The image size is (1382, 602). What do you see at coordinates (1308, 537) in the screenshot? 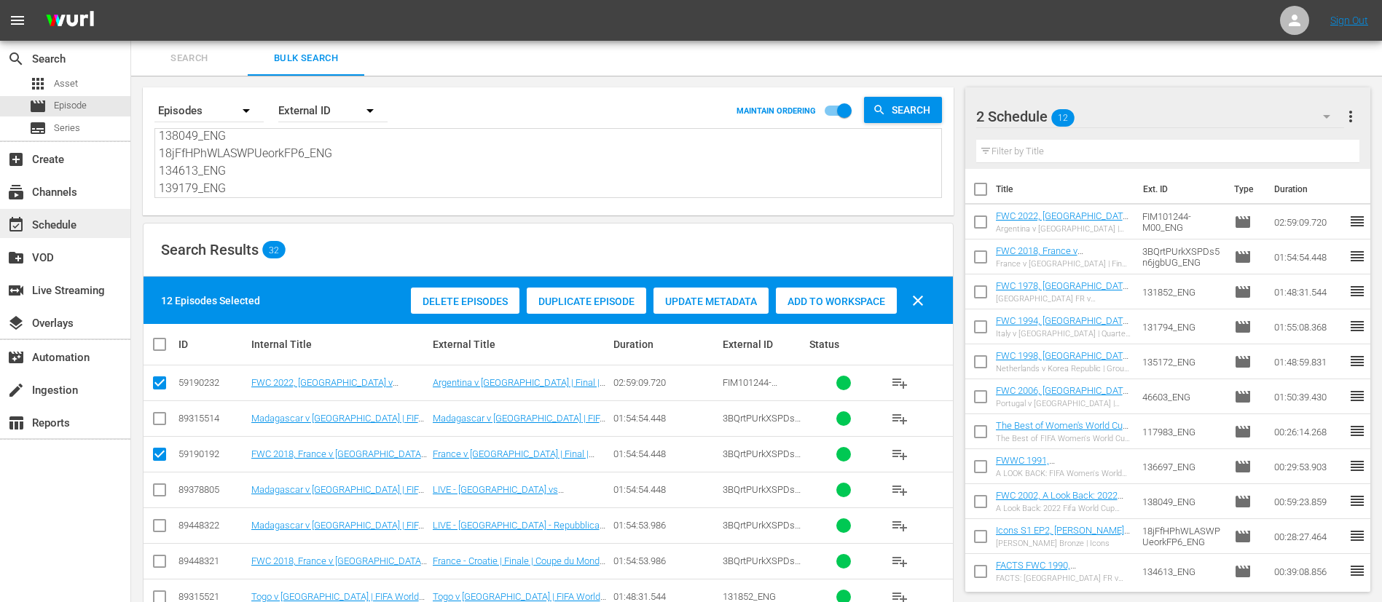
I see `td: 00:28:27.464` at bounding box center [1308, 537].